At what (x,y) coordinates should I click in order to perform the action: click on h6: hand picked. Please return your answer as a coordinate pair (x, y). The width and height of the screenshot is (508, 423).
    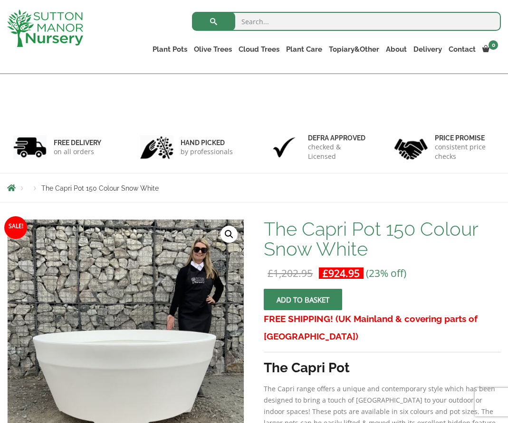
    Looking at the image, I should click on (207, 143).